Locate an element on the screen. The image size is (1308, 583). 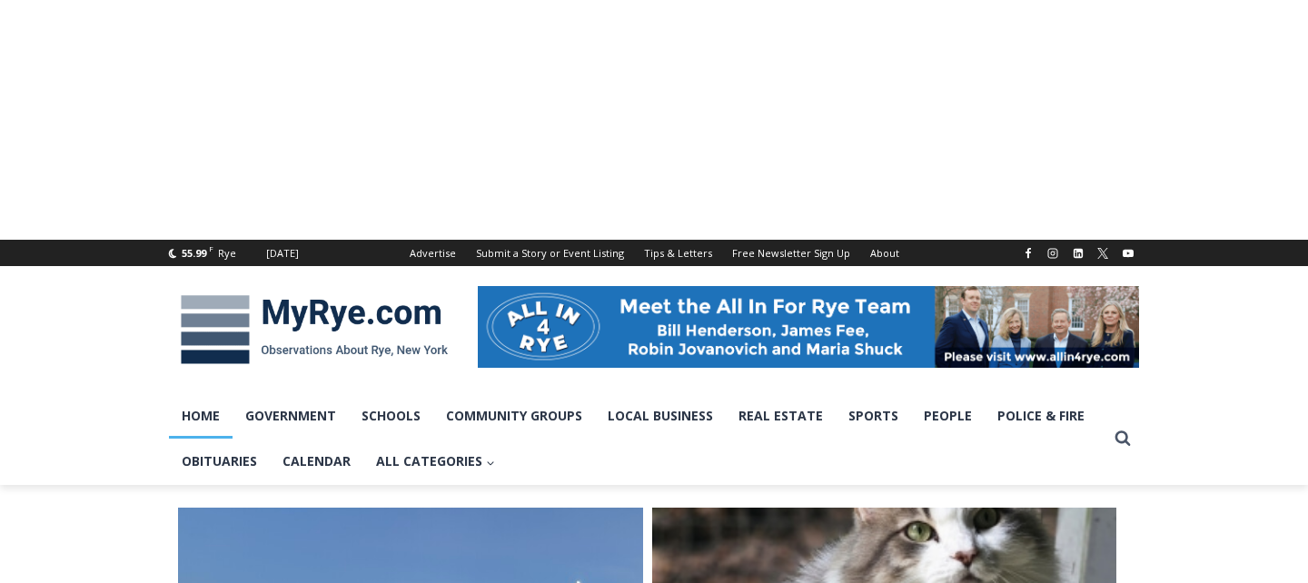
a: Home is located at coordinates (201, 416).